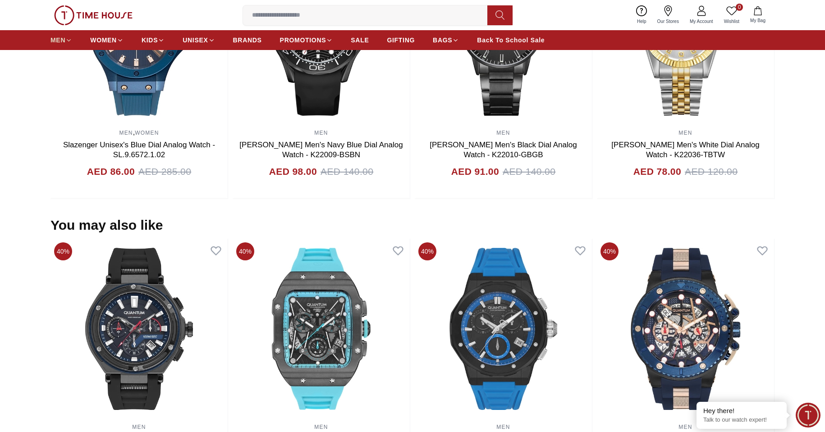  Describe the element at coordinates (668, 15) in the screenshot. I see `a: Our Stores` at that location.